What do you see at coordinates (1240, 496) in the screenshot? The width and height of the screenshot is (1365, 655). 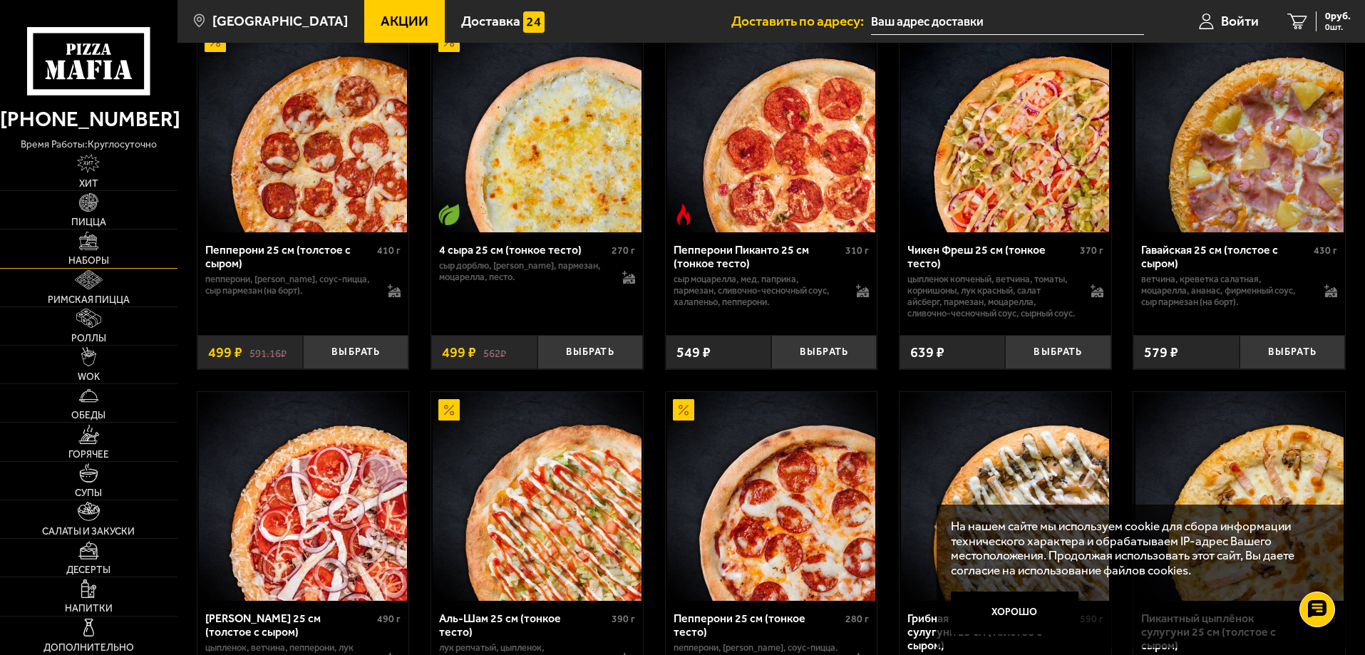 I see `img: Пикантный цыплёнок сулугуни 25 см (толстое с сыром)` at bounding box center [1240, 496].